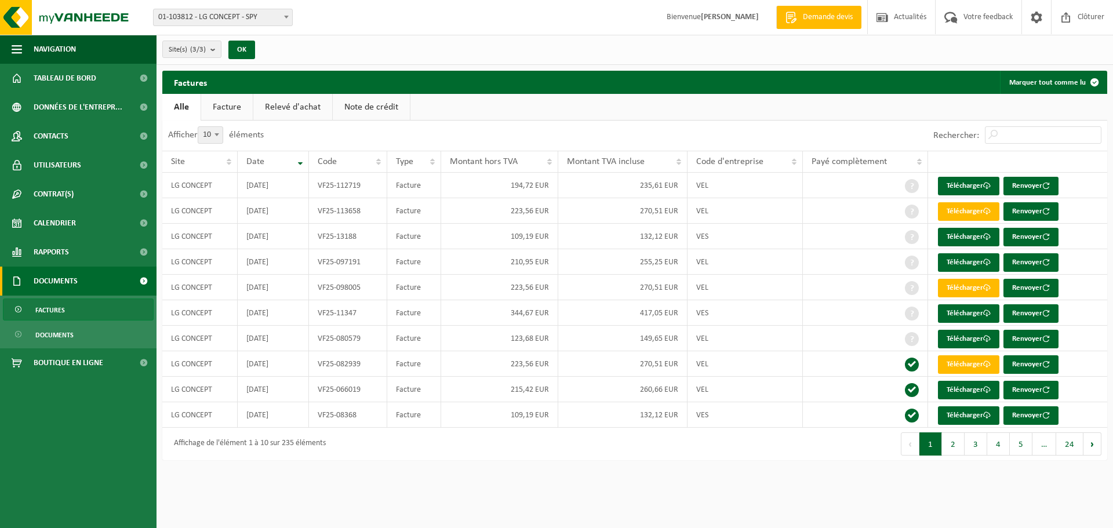  What do you see at coordinates (623, 313) in the screenshot?
I see `td: 417,05 EUR` at bounding box center [623, 313].